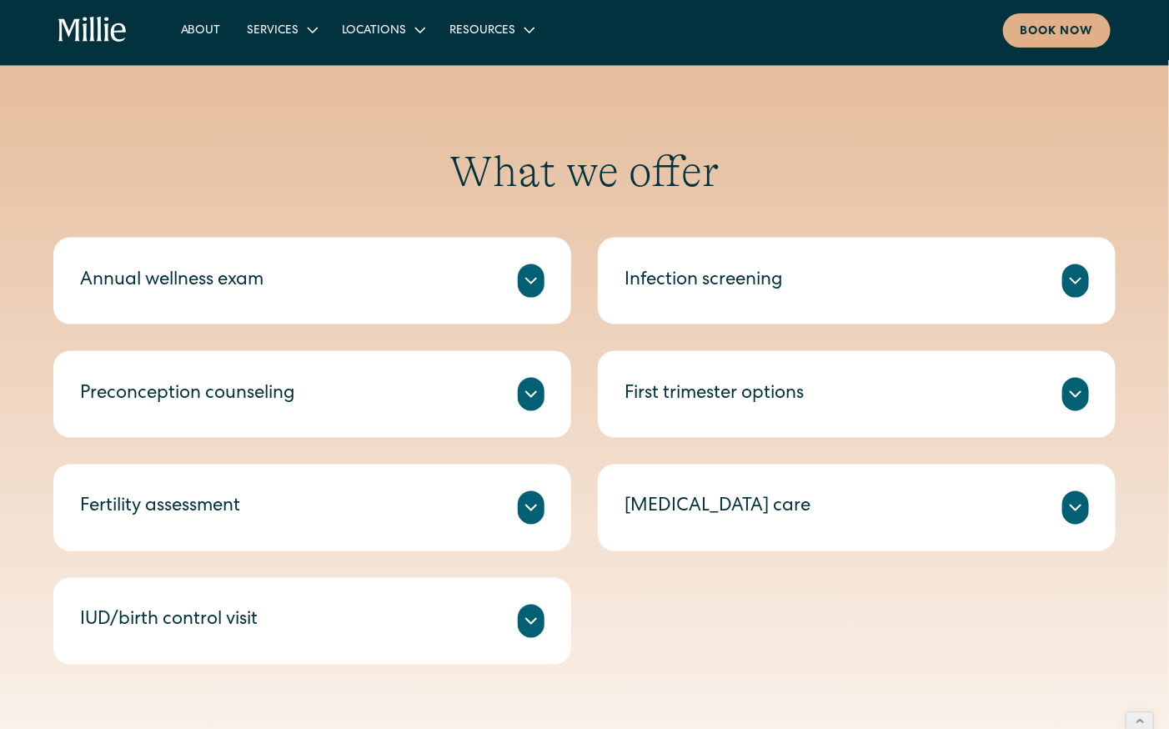 This screenshot has height=729, width=1169. What do you see at coordinates (201, 29) in the screenshot?
I see `a: About` at bounding box center [201, 29].